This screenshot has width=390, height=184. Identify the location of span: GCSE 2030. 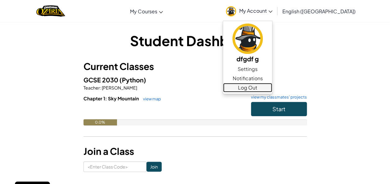
(101, 80).